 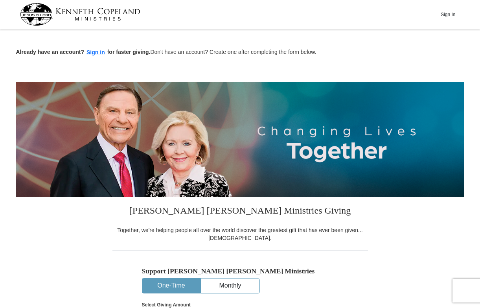 What do you see at coordinates (230, 285) in the screenshot?
I see `button: Monthly` at bounding box center [230, 285].